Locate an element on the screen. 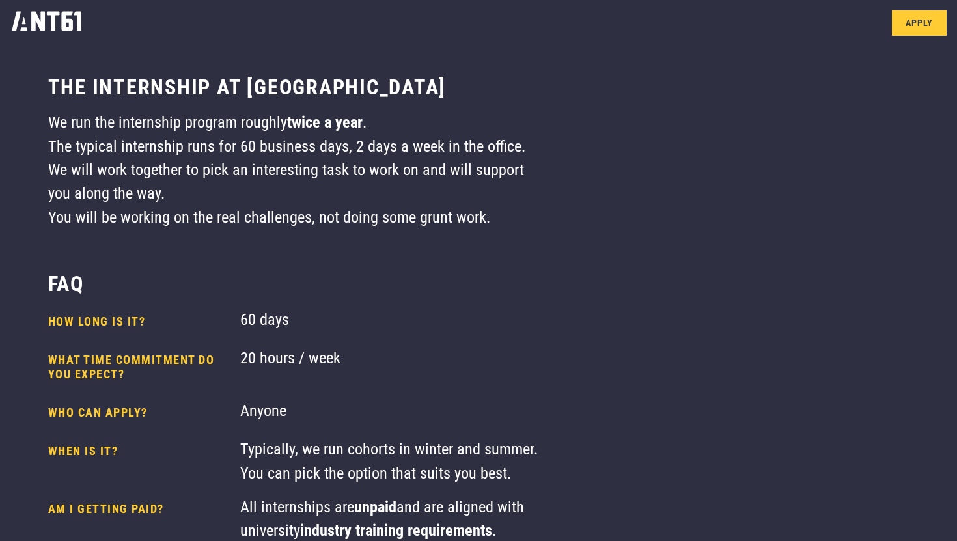 The width and height of the screenshot is (957, 541). h4: AM I GETTING PAID? is located at coordinates (139, 519).